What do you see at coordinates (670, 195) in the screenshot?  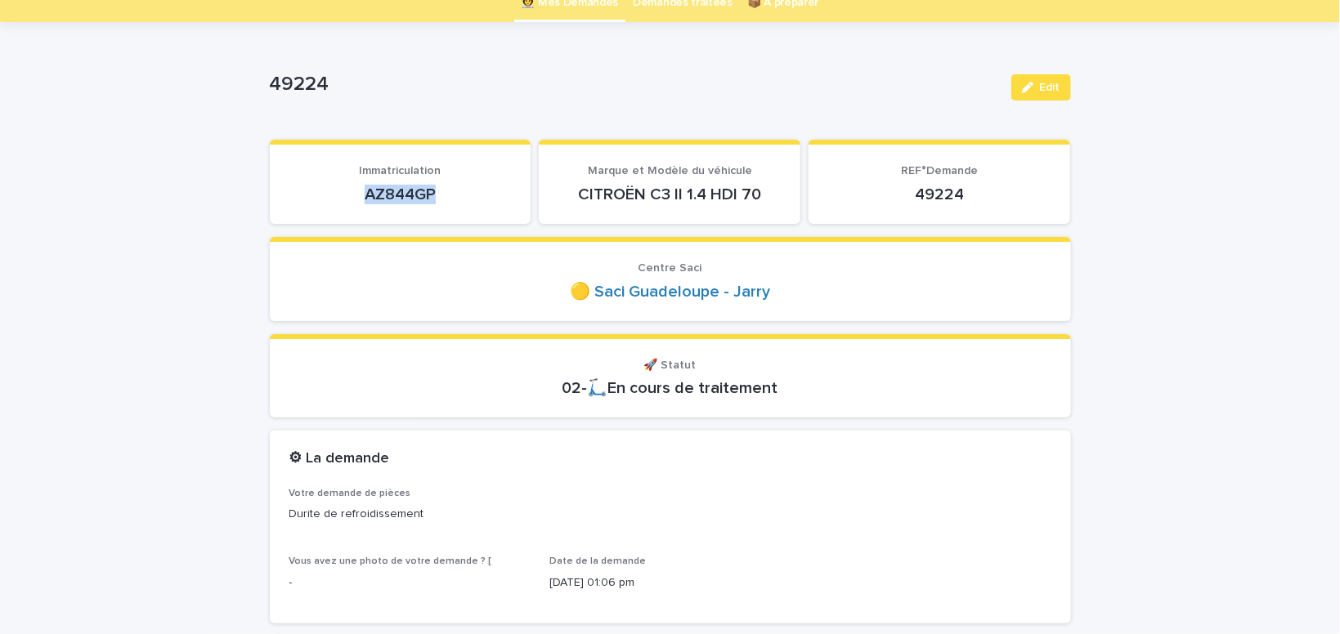 I see `p: CITROËN C3 II 1.4 HDI 70` at bounding box center [670, 195].